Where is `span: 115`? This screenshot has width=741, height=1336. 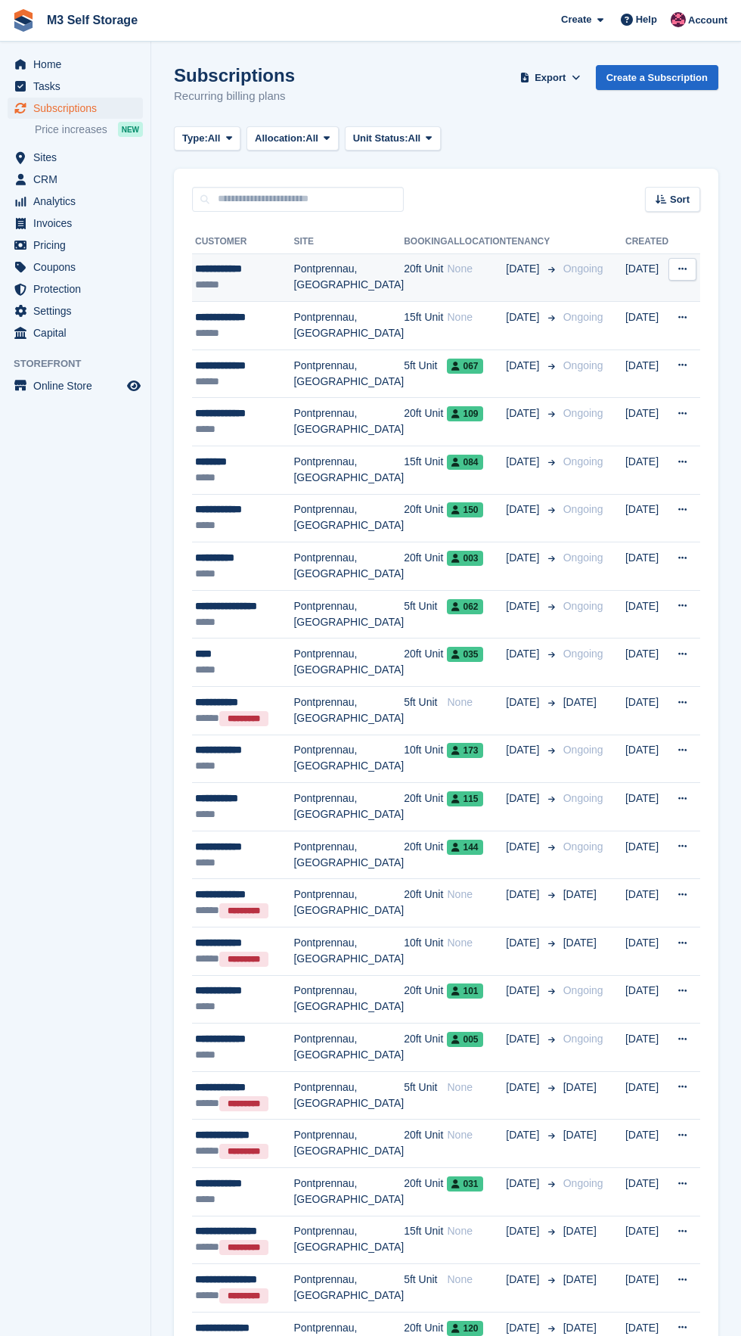
span: 115 is located at coordinates (464, 799).